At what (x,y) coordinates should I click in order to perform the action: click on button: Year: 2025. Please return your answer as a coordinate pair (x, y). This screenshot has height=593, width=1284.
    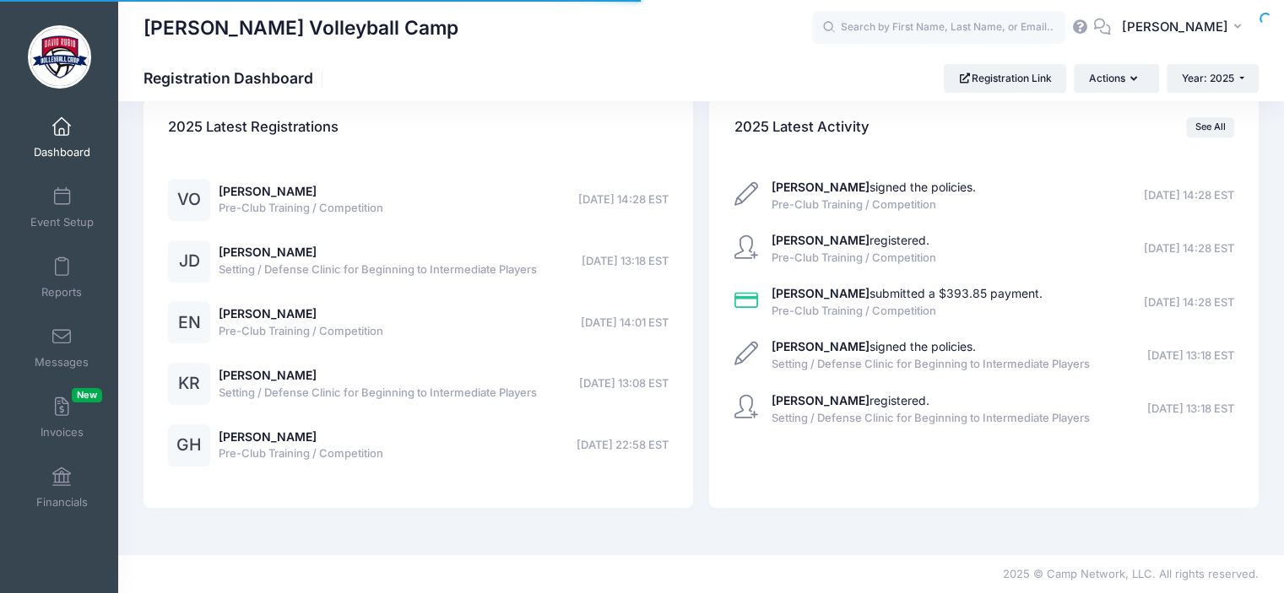
    Looking at the image, I should click on (1212, 78).